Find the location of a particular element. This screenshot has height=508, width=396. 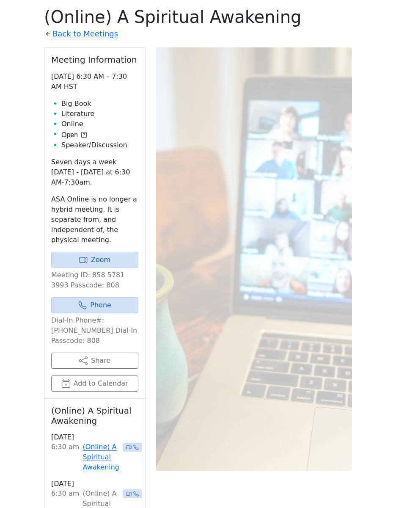

button: Add to Calendar is located at coordinates (95, 384).